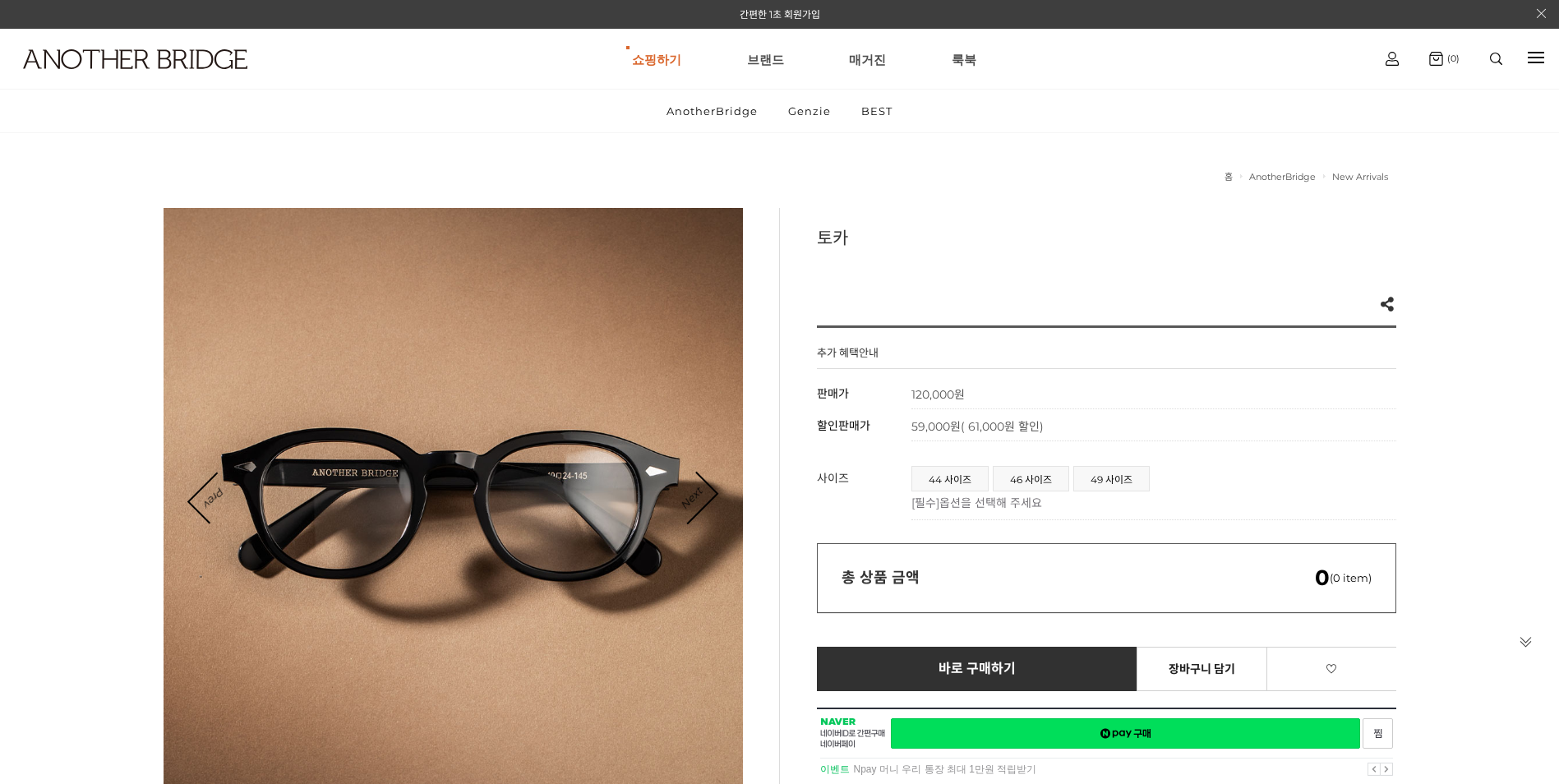 This screenshot has width=1559, height=784. What do you see at coordinates (1031, 478) in the screenshot?
I see `a: 46 사이즈` at bounding box center [1031, 478].